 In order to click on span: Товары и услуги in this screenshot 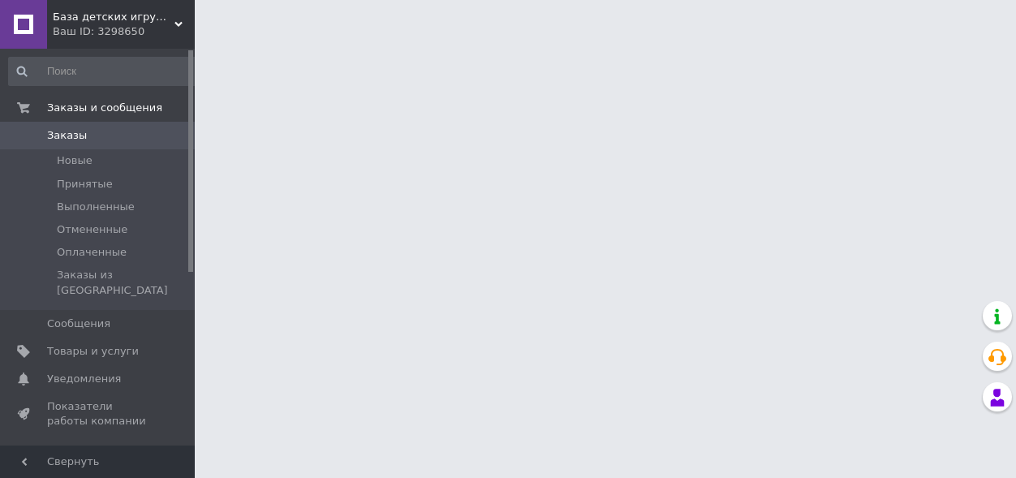, I will do `click(92, 351)`.